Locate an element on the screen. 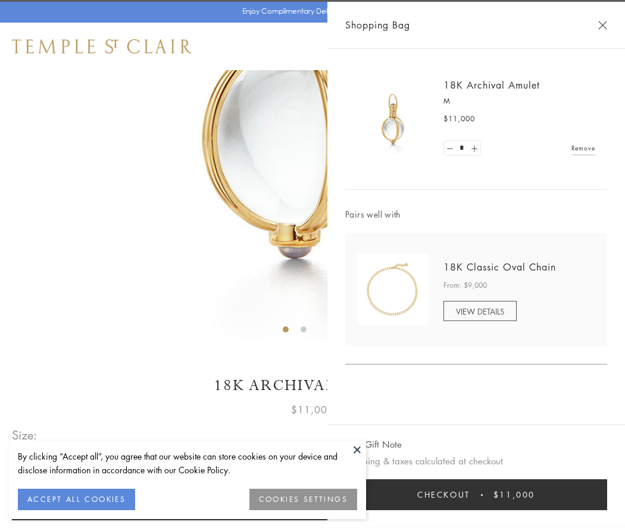 This screenshot has width=625, height=528. span: Size: is located at coordinates (25, 435).